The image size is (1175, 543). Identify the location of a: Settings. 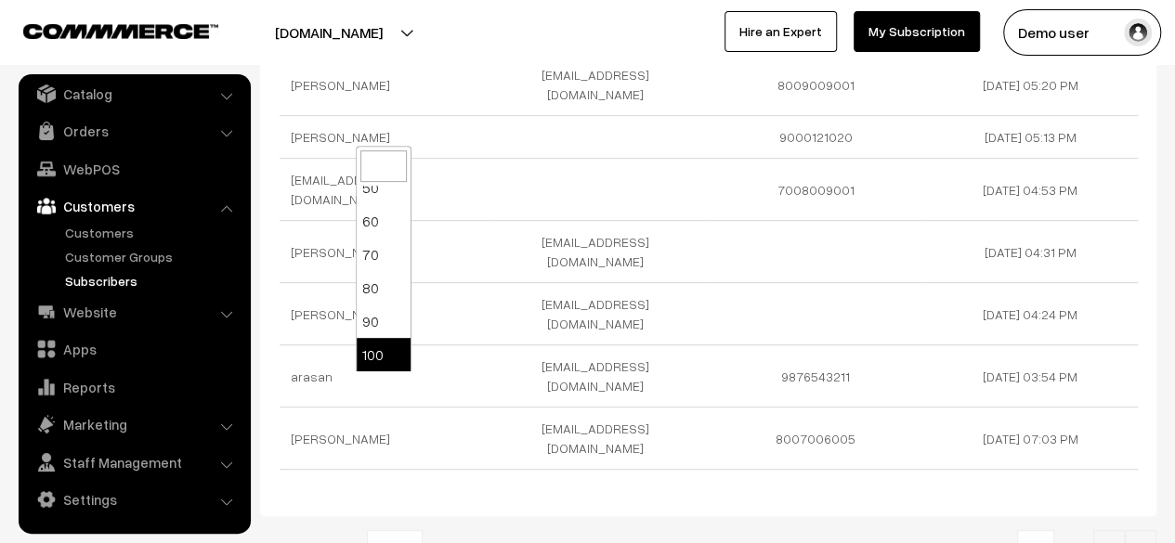
(134, 500).